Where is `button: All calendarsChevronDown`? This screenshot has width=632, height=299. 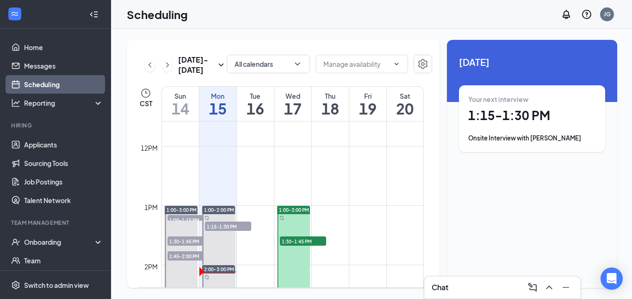
button: All calendarsChevronDown is located at coordinates (269, 64).